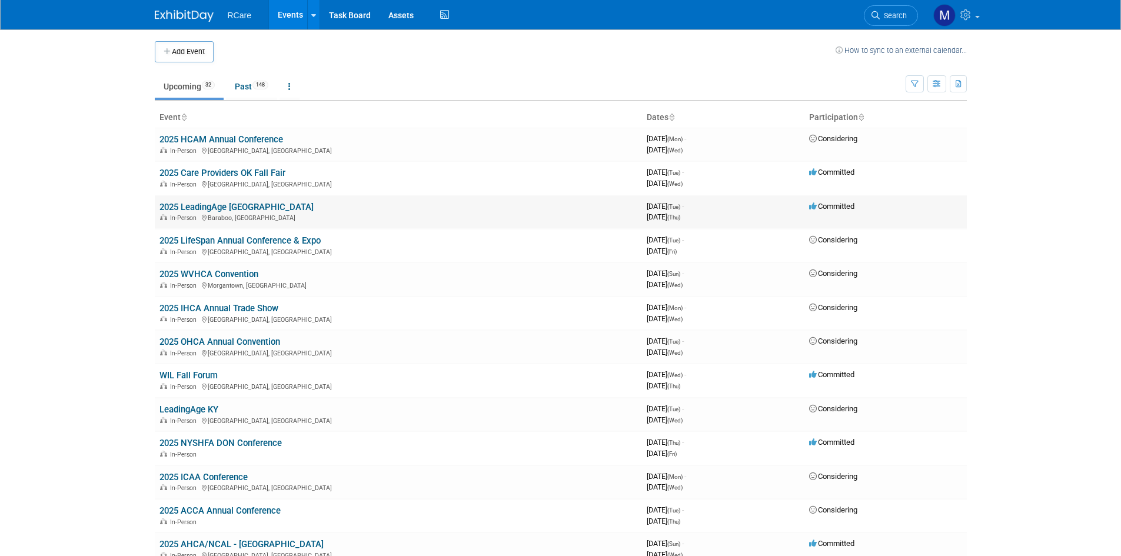  Describe the element at coordinates (673, 386) in the screenshot. I see `span: (Thu)` at that location.